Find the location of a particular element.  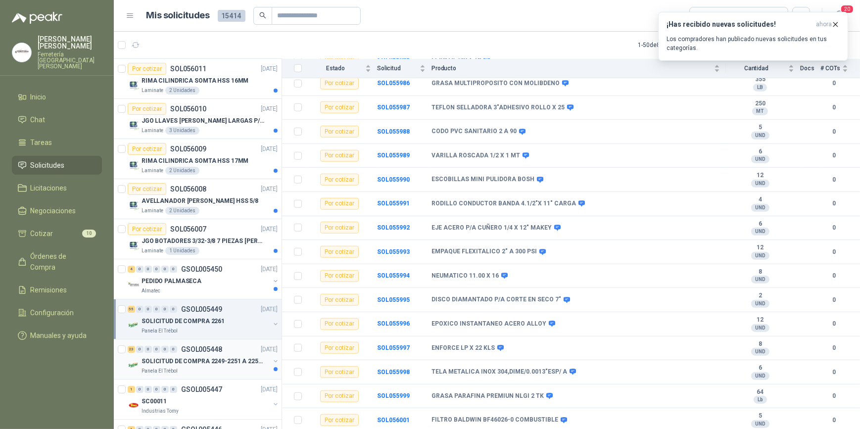

a: Manuales y ayuda is located at coordinates (57, 335).